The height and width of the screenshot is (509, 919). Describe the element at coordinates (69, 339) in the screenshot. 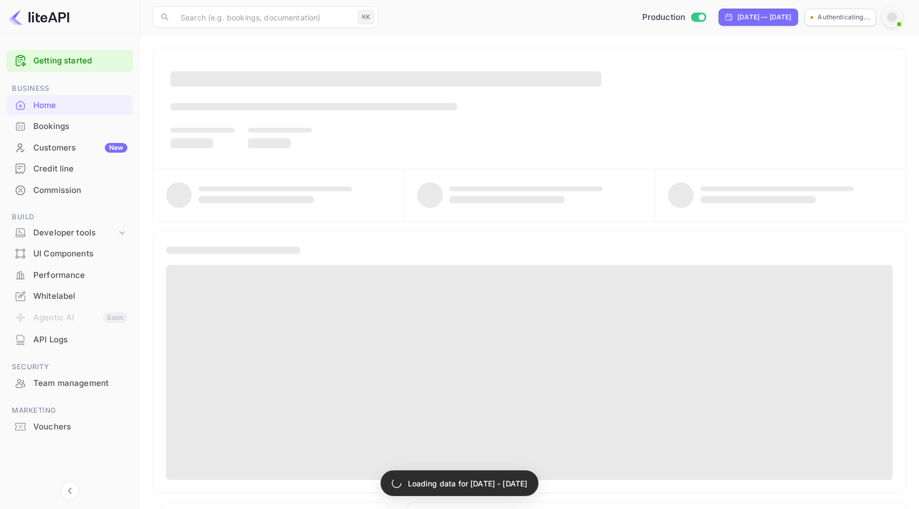

I see `a: API Logs` at that location.